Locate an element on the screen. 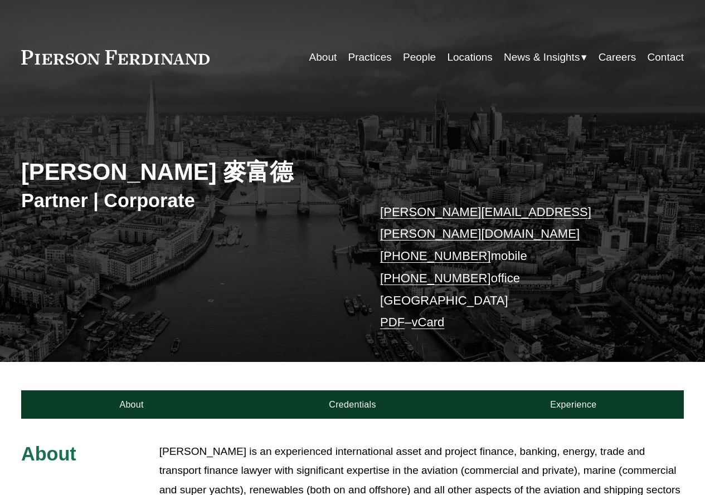  a: PDF is located at coordinates (392, 322).